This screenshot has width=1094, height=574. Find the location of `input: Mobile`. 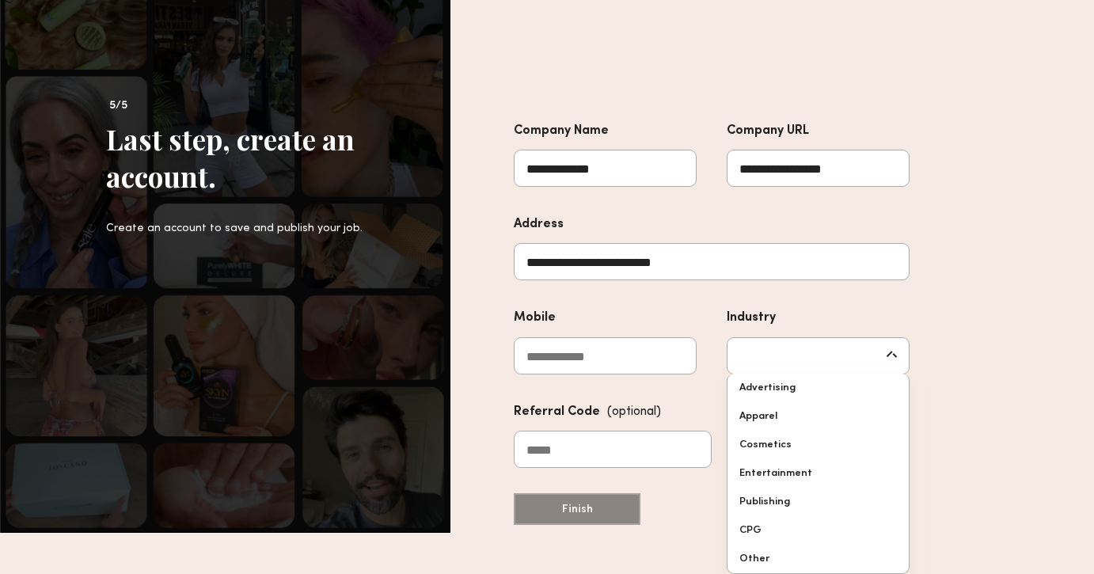

input: Mobile is located at coordinates (605, 355).